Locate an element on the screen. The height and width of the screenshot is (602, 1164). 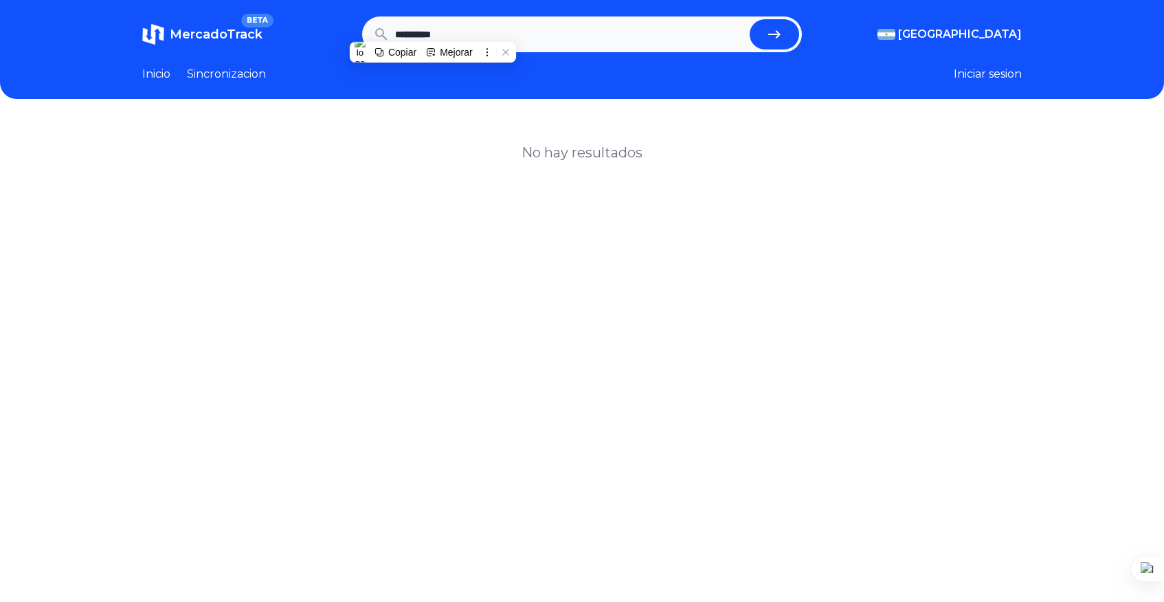
img: MercadoTrack is located at coordinates (153, 34).